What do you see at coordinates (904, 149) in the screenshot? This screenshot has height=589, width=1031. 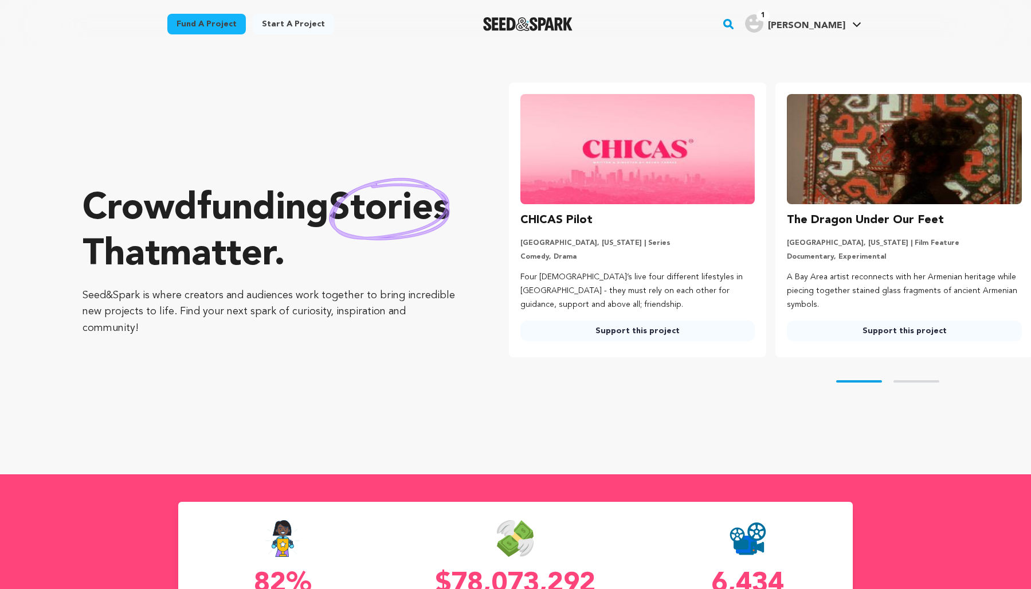 I see `img: The Dragon Under Our Feet image` at bounding box center [904, 149].